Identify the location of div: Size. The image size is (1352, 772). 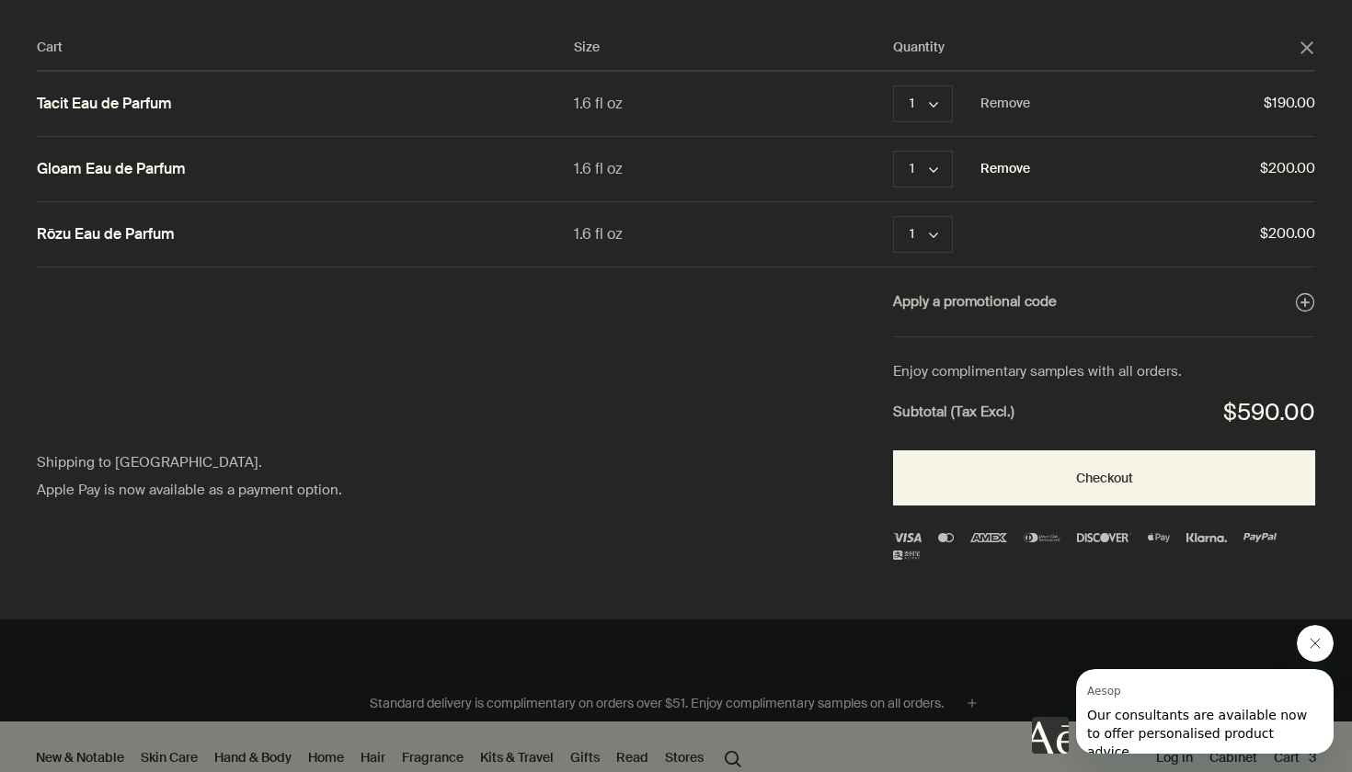
(734, 48).